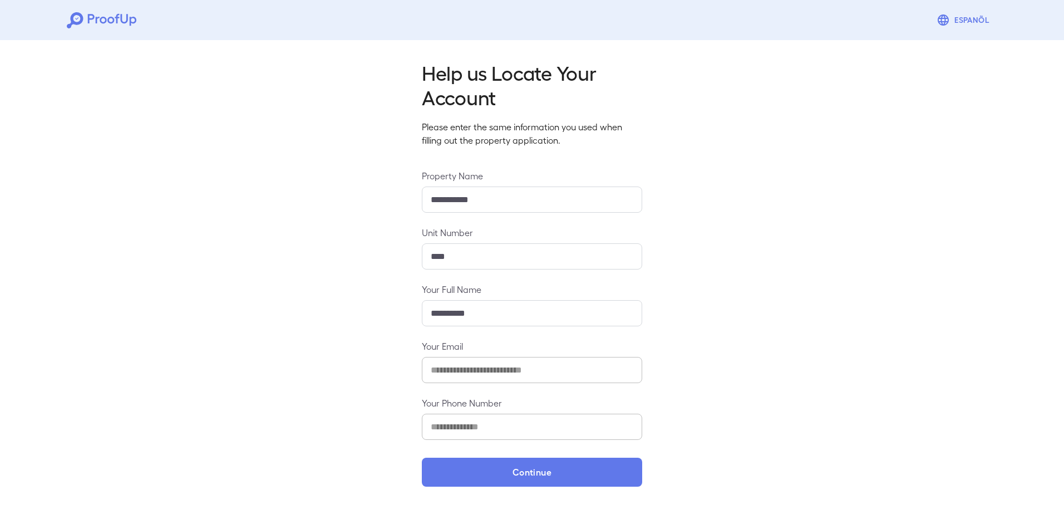  I want to click on button: Continue, so click(532, 472).